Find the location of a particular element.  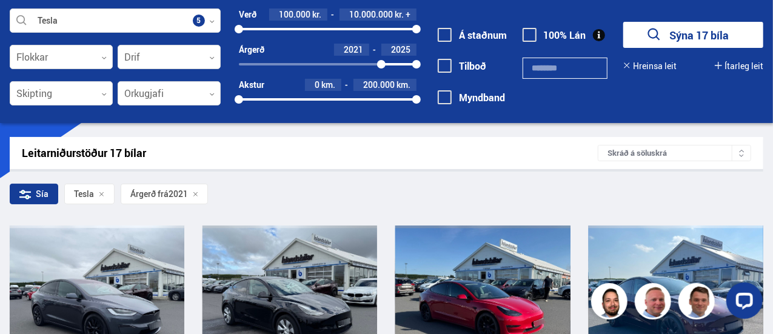

img: nhp88E3Fdnt1Opn2.png is located at coordinates (611, 303).